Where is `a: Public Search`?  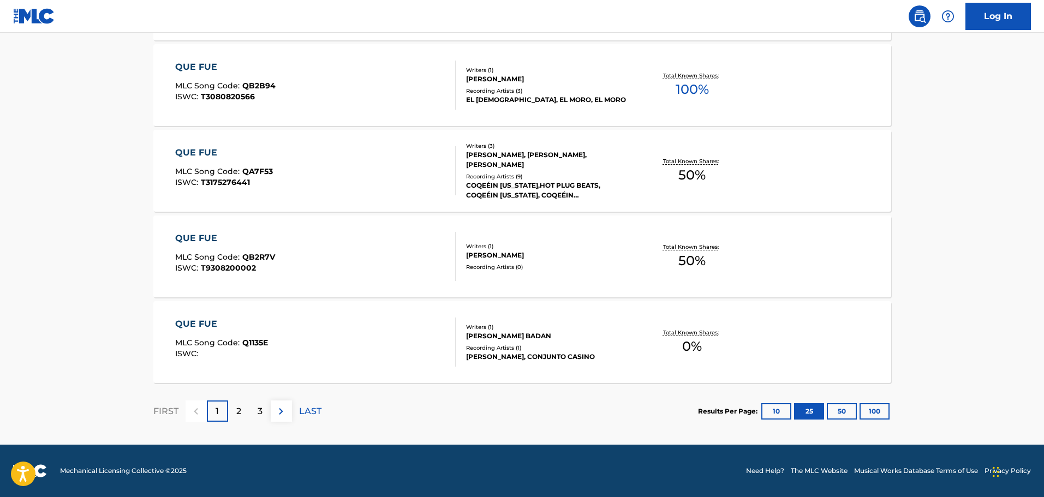
a: Public Search is located at coordinates (919, 16).